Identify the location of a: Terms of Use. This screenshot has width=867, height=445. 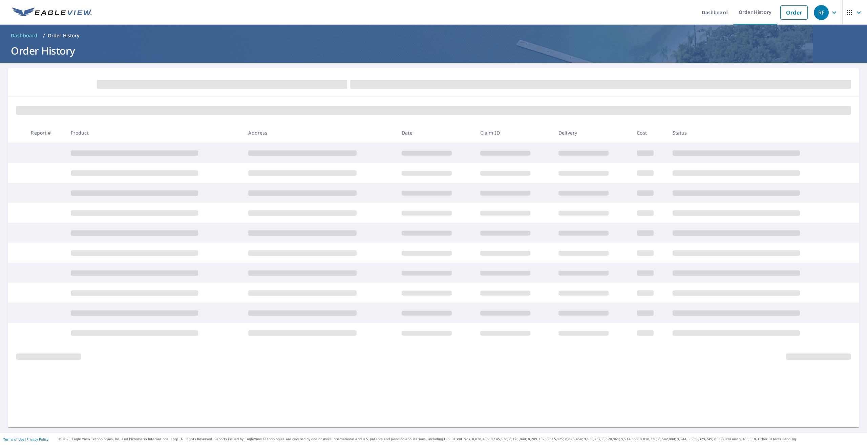
(14, 439).